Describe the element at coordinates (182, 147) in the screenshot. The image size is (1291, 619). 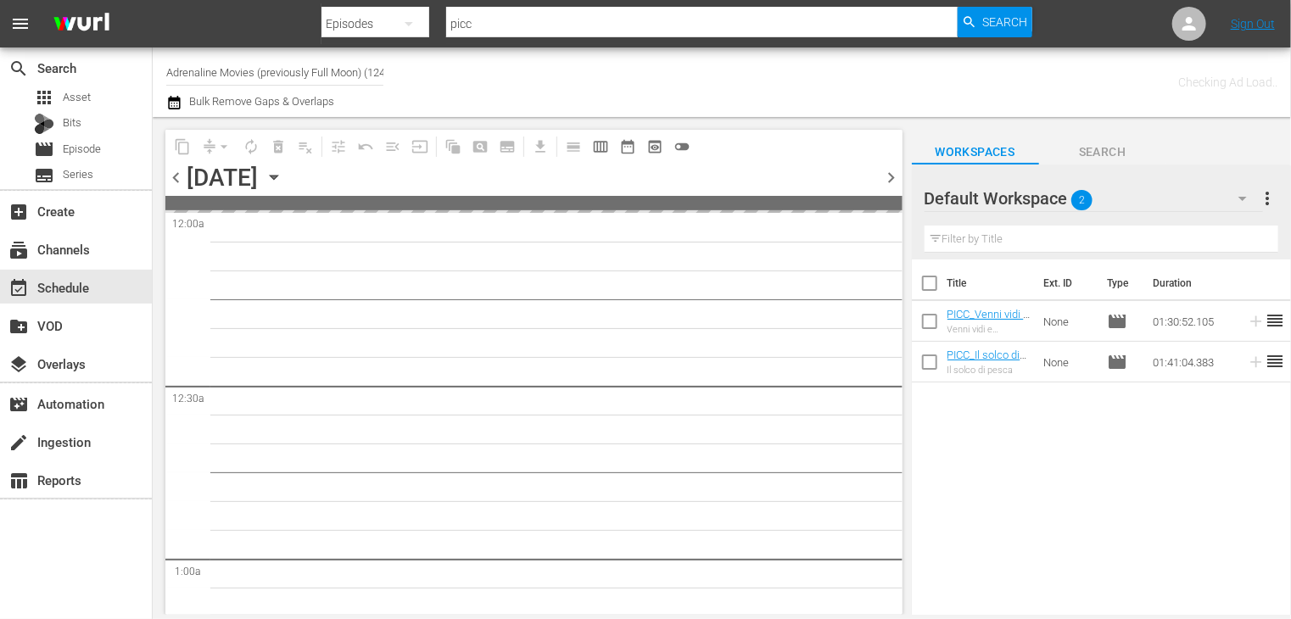
I see `span: Copy Lineup` at that location.